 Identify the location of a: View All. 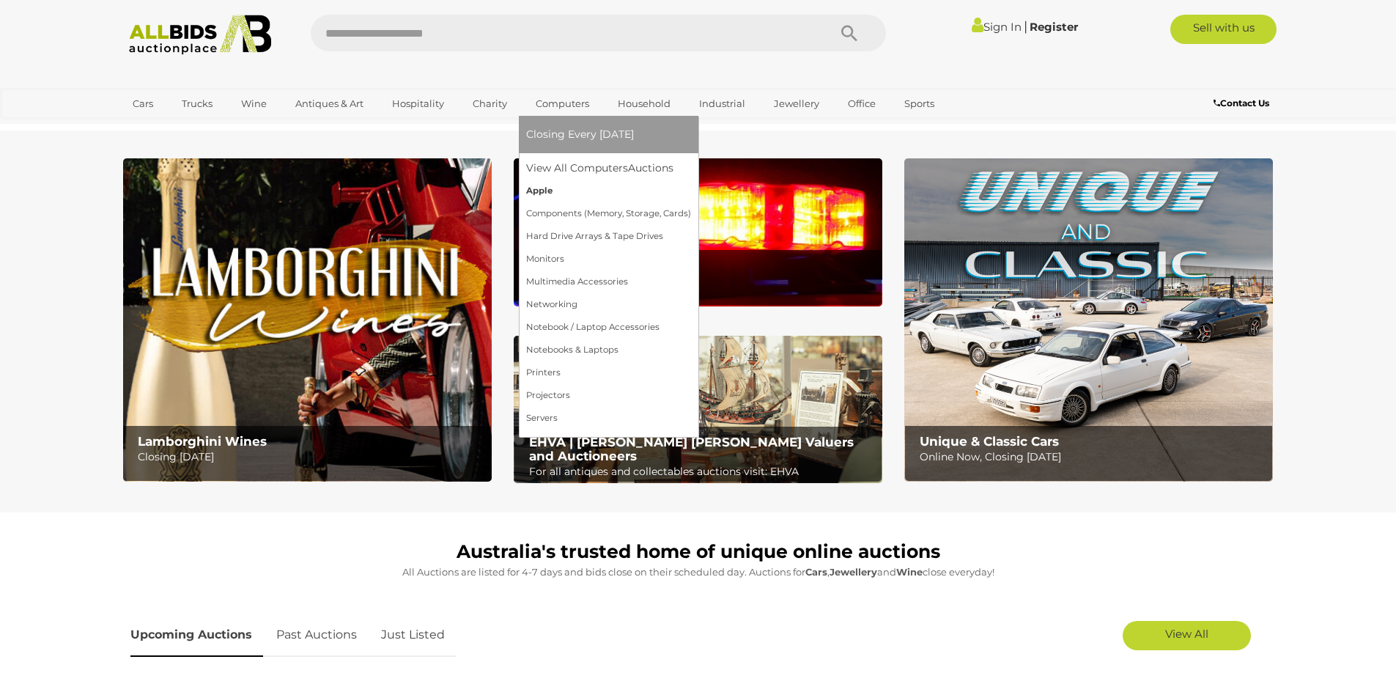
(1186, 635).